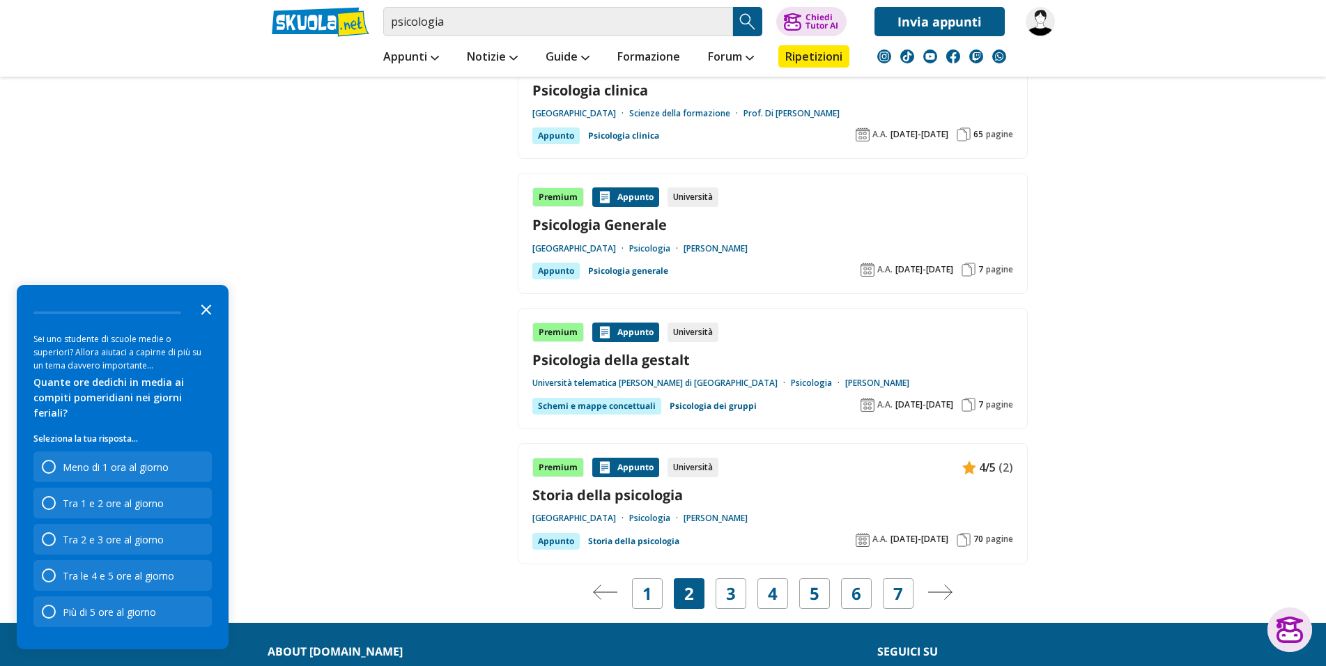 The image size is (1326, 666). What do you see at coordinates (731, 58) in the screenshot?
I see `a: Forum` at bounding box center [731, 58].